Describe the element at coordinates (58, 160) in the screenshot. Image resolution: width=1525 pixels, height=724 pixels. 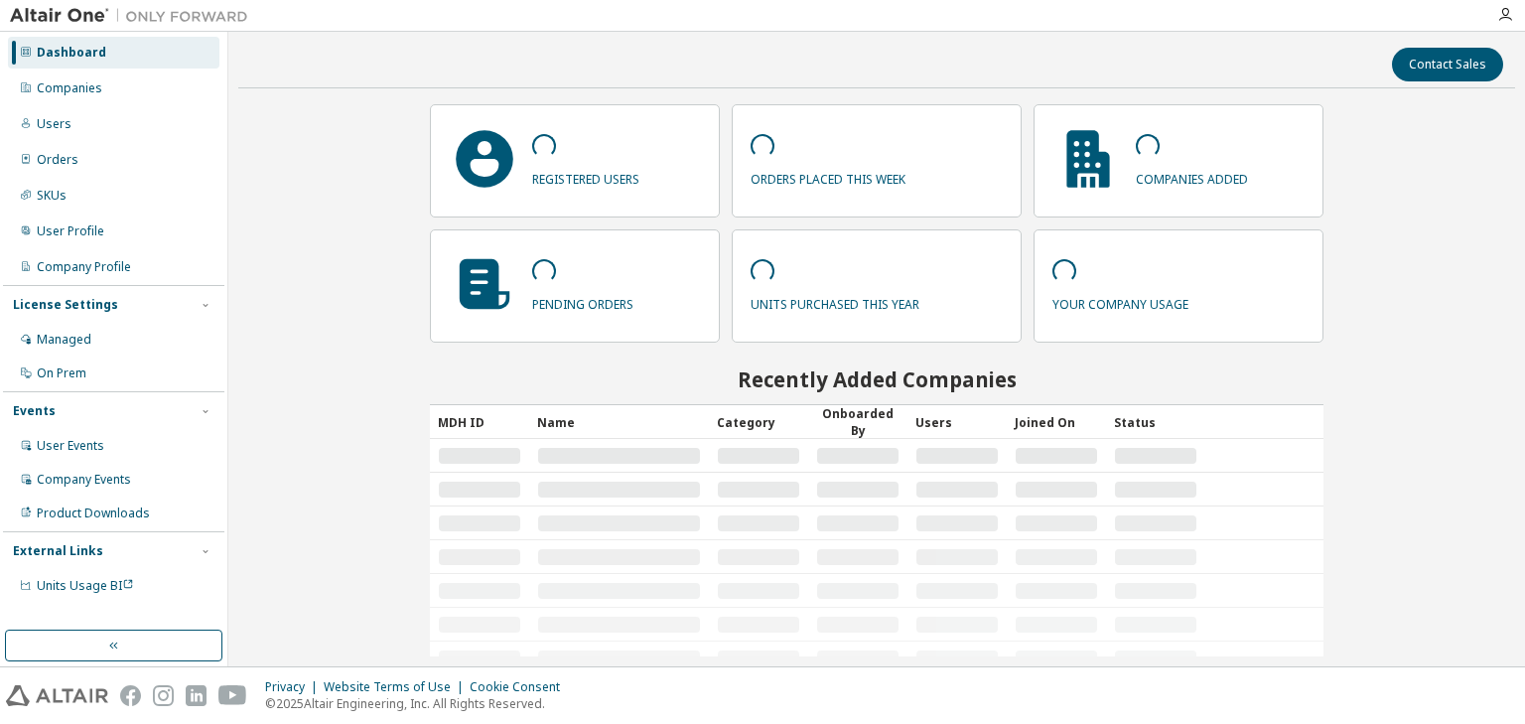
I see `div: Orders` at that location.